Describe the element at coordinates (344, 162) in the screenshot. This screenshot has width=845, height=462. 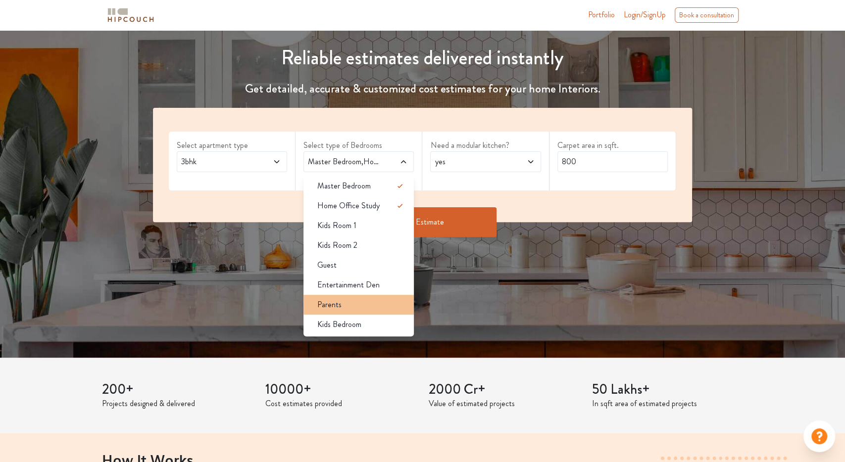
I see `span: Master Bedroom,Home Office Study` at that location.